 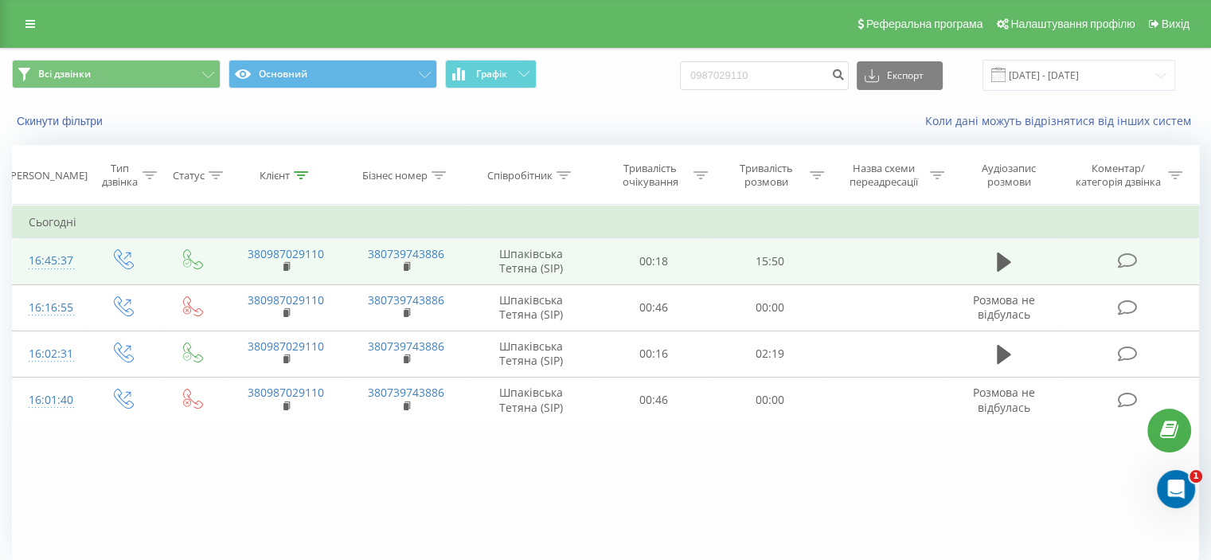 What do you see at coordinates (606, 222) in the screenshot?
I see `td: Сьогодні` at bounding box center [606, 222].